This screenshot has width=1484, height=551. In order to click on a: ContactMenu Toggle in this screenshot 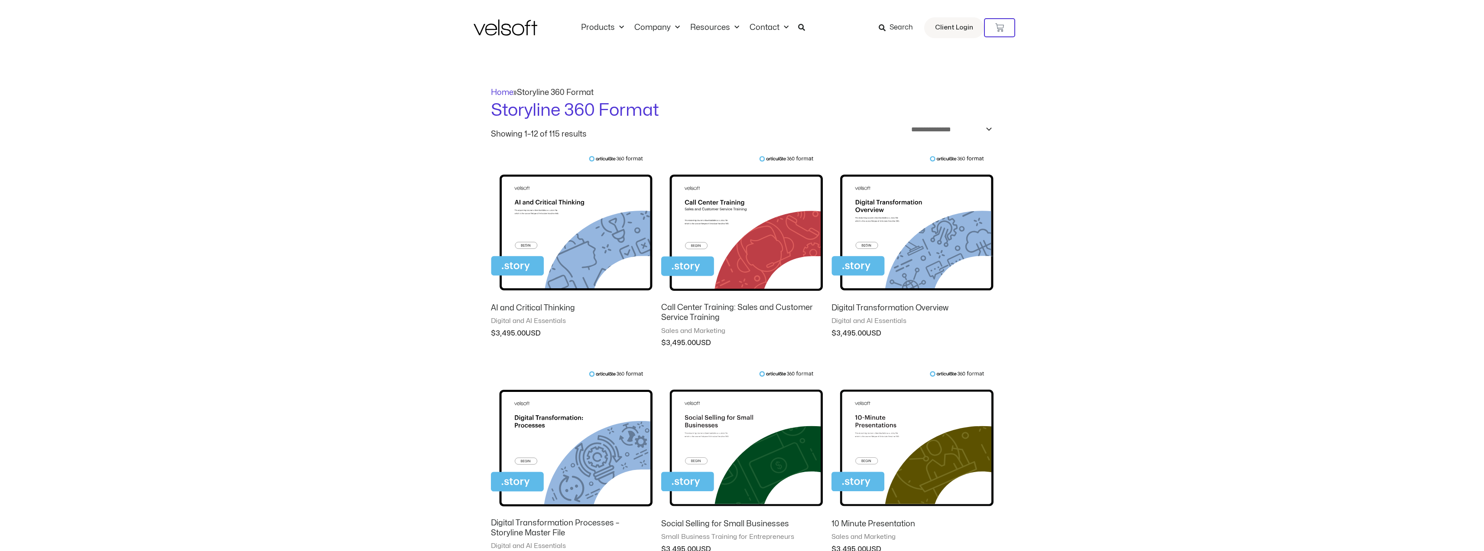, I will do `click(769, 28)`.